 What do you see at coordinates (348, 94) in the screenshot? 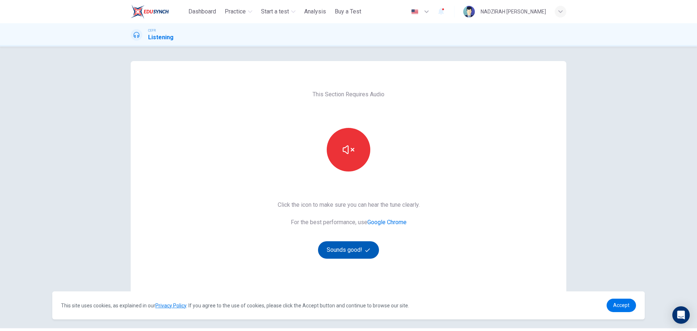
I see `span: This Section Requires Audio` at bounding box center [348, 94].